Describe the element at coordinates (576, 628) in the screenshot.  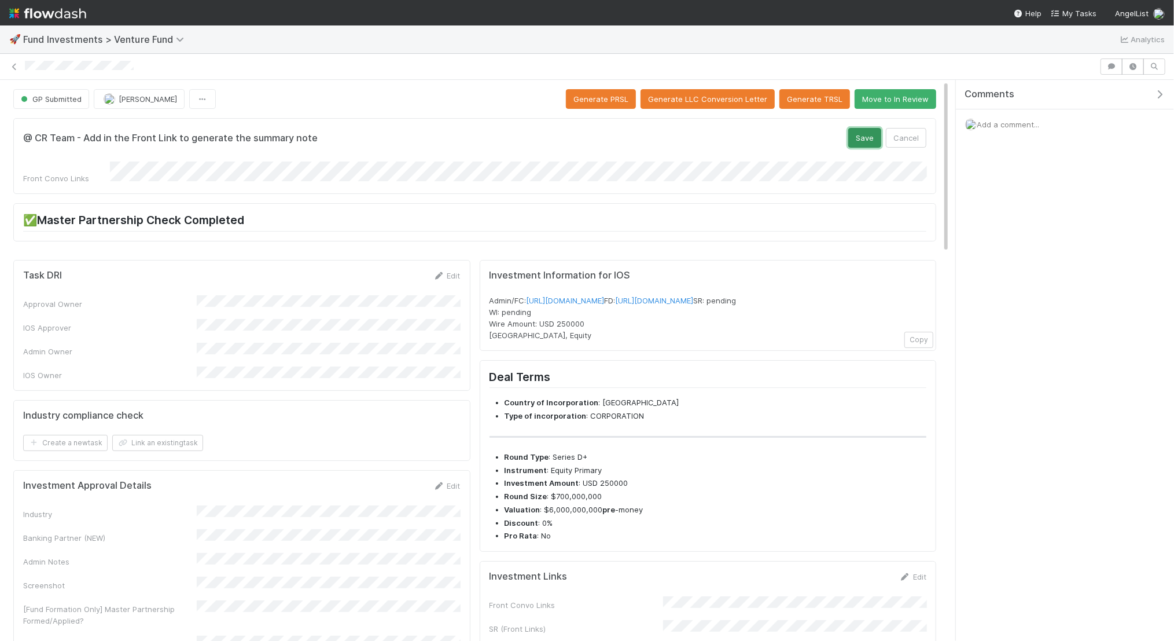
I see `div: SR (Front Links)` at that location.